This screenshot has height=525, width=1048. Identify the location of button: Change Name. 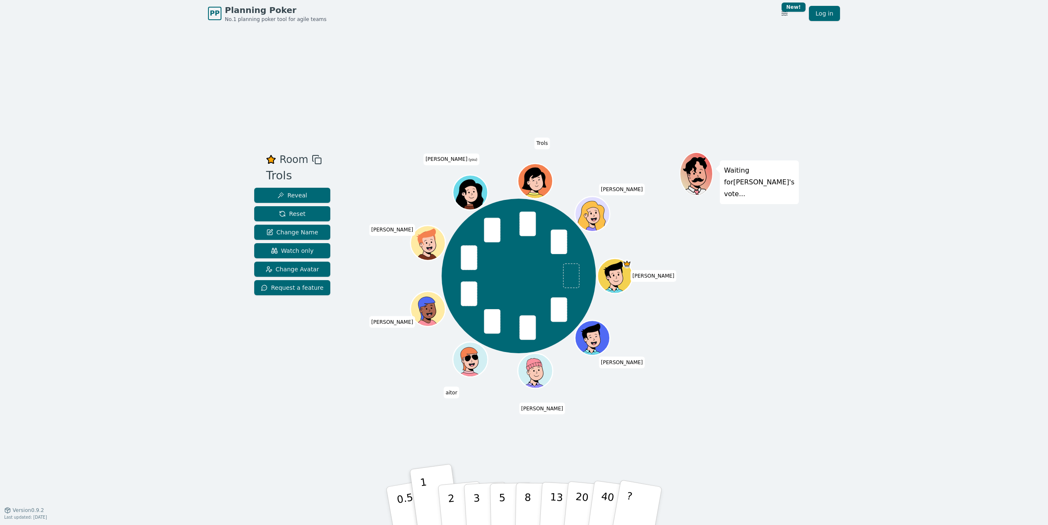
(292, 232).